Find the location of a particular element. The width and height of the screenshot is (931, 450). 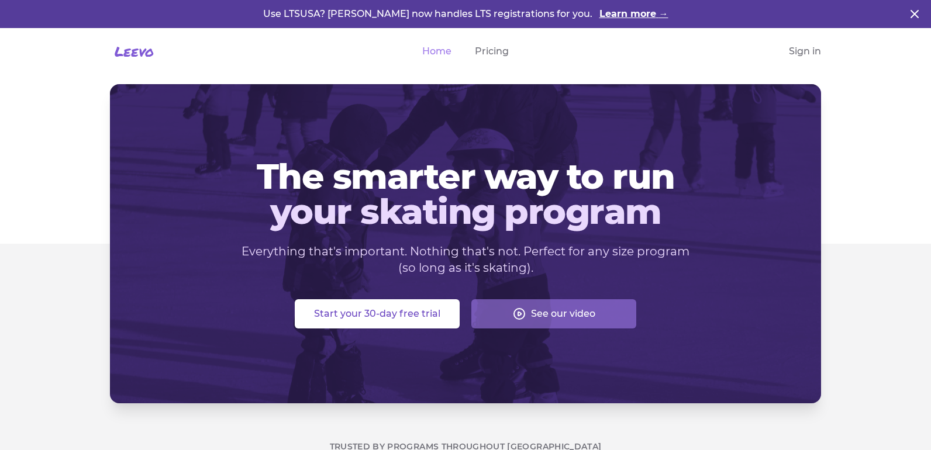

p: Everything that's important. Nothing that's not. Perfect for any size program (so long as it's sk... is located at coordinates (465, 260).